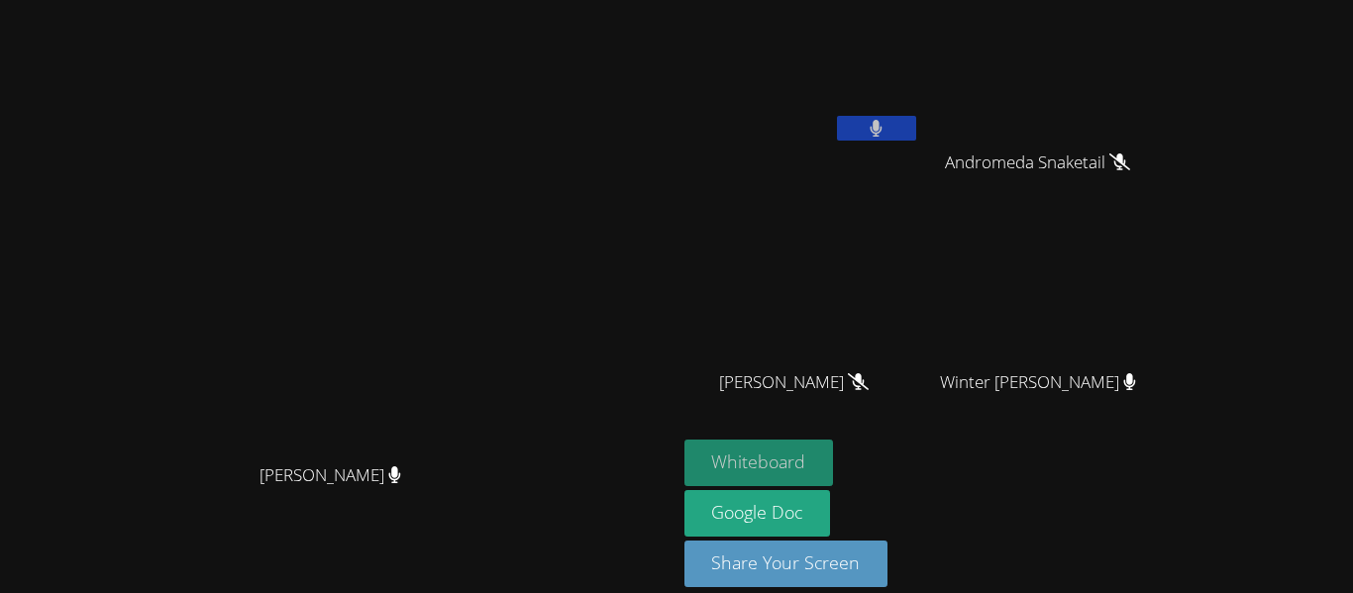 The width and height of the screenshot is (1353, 593). Describe the element at coordinates (759, 463) in the screenshot. I see `button: Whiteboard` at that location.